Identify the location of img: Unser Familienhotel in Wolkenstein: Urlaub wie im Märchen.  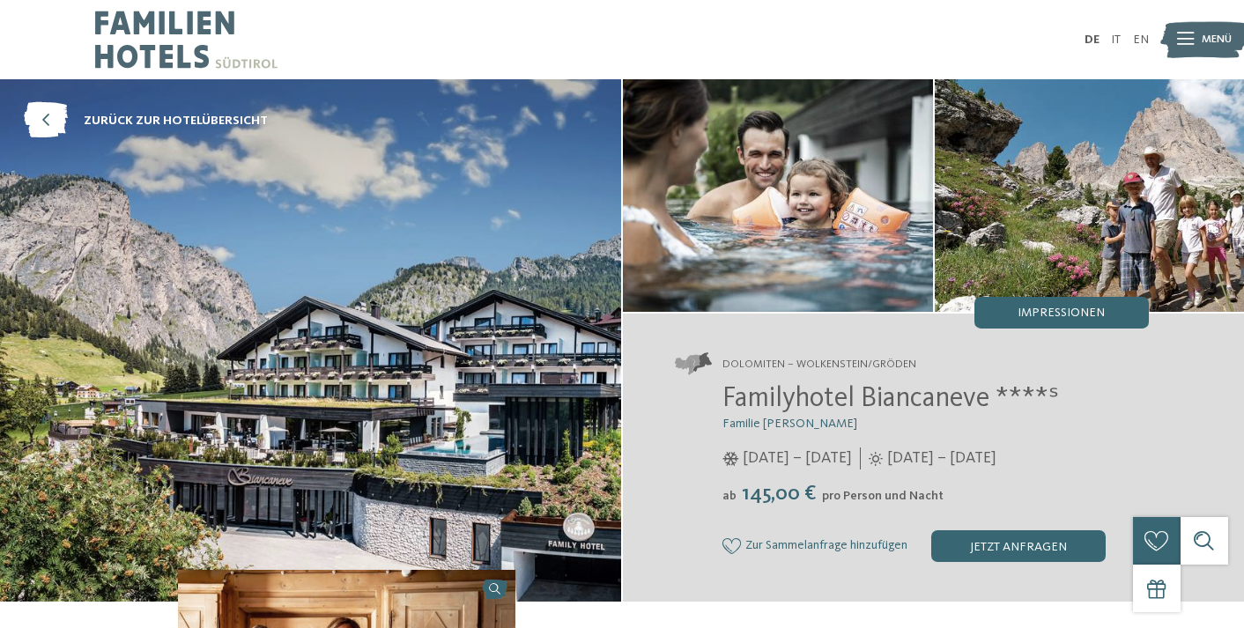
(778, 196).